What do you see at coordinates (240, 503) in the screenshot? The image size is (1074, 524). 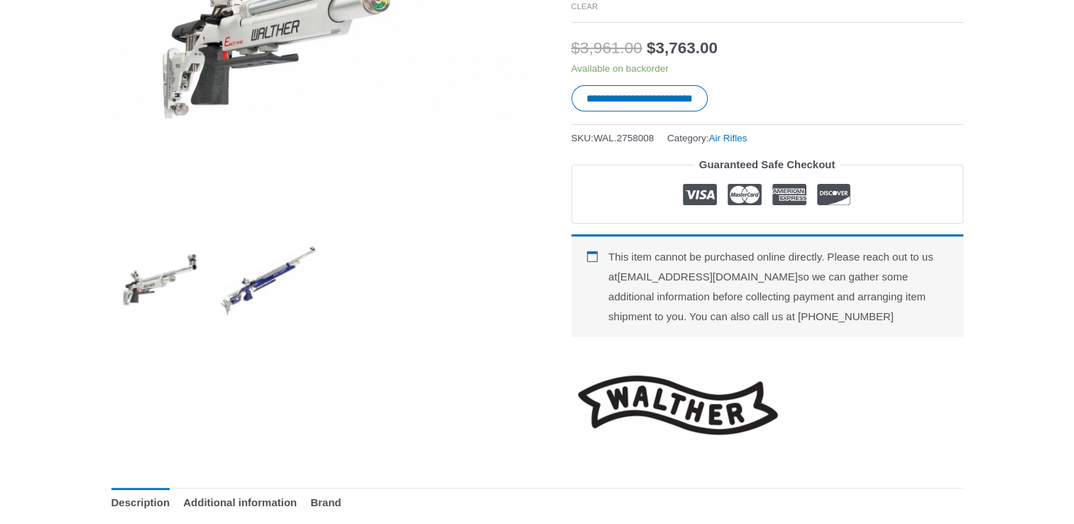 I see `a: Additional information` at bounding box center [240, 503].